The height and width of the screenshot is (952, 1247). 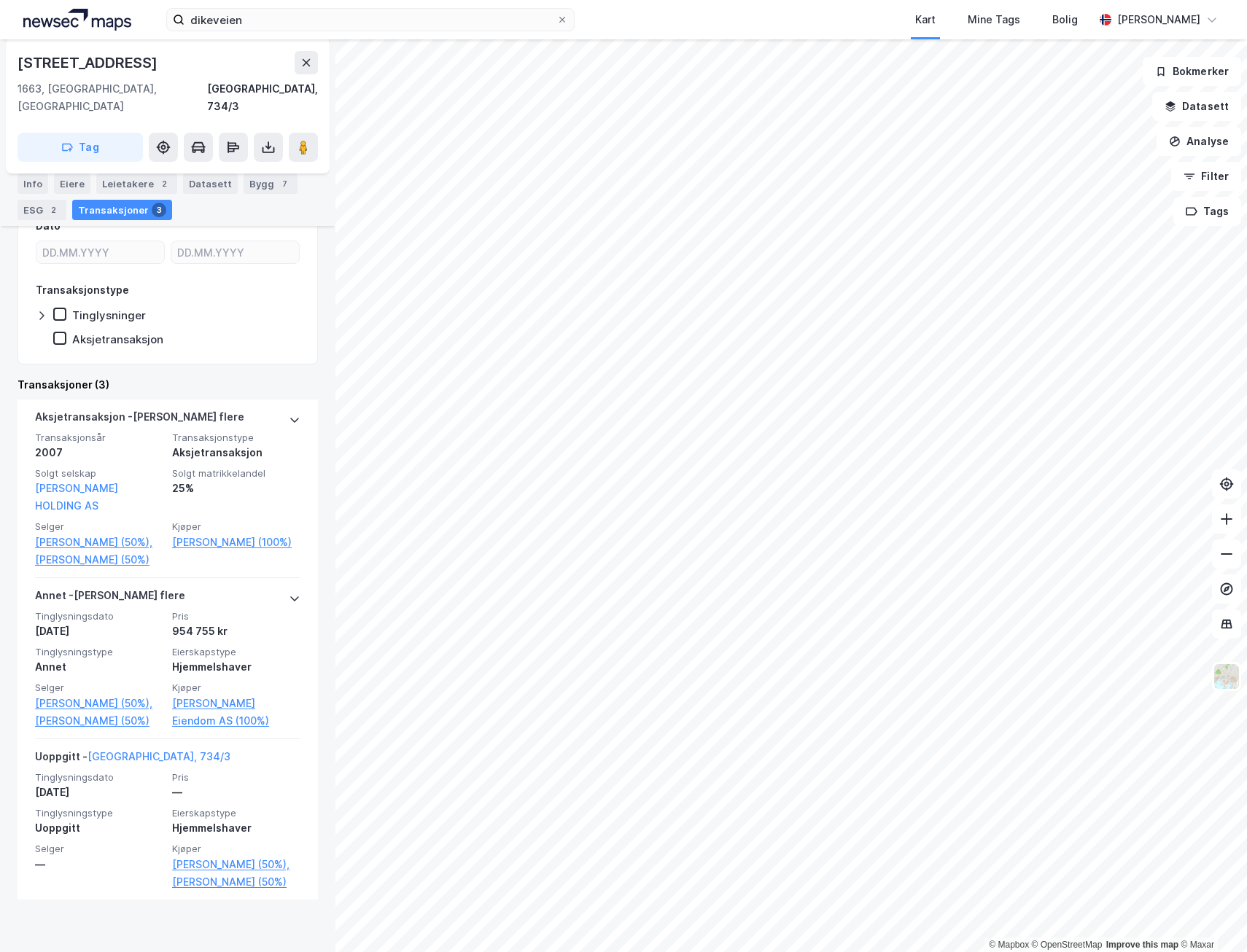 I want to click on input: Søk på adresse, matrikkel, gårdeiere, leietakere eller personer, so click(x=371, y=20).